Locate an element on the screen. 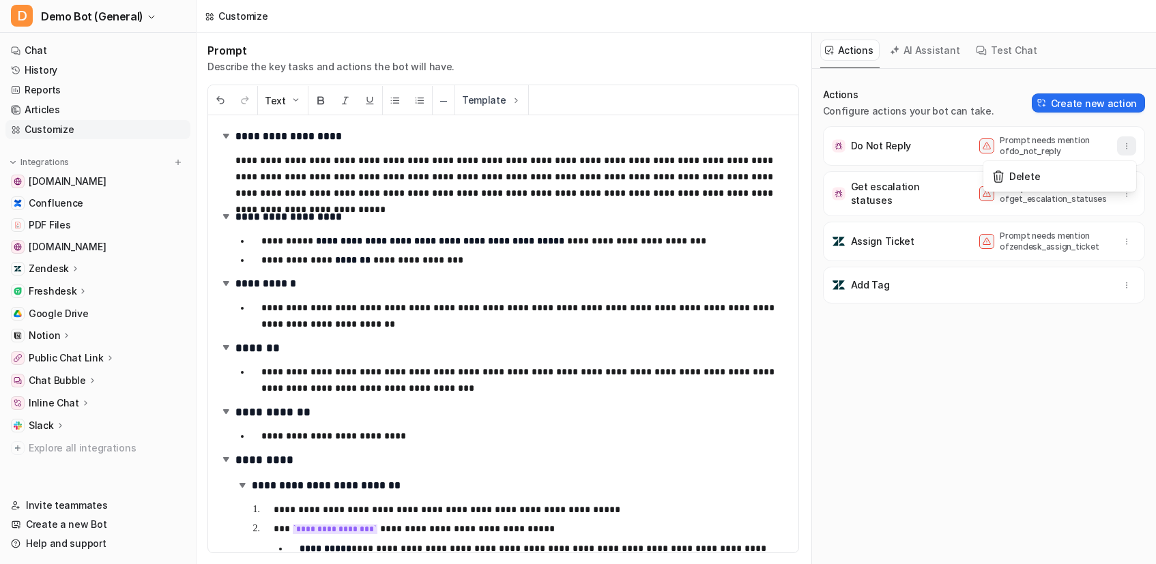 The image size is (1156, 564). img: expand menu is located at coordinates (13, 162).